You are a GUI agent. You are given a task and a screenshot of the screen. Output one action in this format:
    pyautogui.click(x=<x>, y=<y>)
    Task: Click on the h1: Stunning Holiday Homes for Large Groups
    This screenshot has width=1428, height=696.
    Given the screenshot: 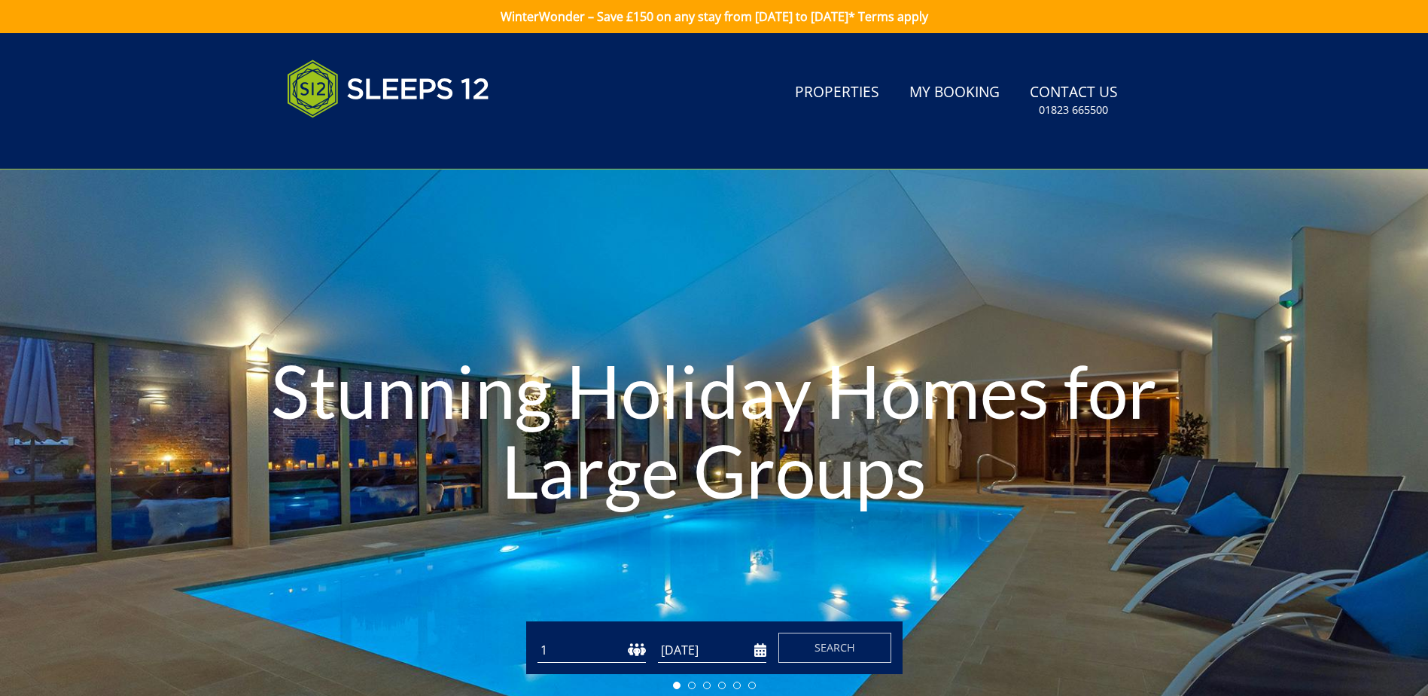 What is the action you would take?
    pyautogui.click(x=715, y=430)
    